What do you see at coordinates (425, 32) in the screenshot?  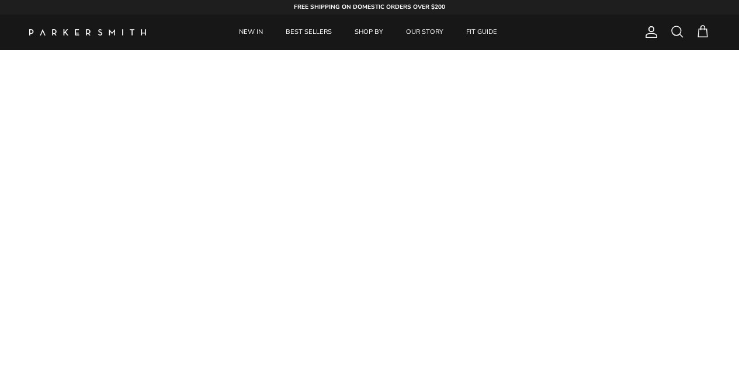 I see `a: OUR STORY` at bounding box center [425, 32].